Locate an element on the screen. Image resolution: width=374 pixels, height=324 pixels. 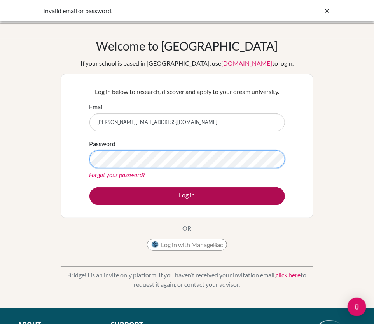
div: Invalid email or password. is located at coordinates (129, 11).